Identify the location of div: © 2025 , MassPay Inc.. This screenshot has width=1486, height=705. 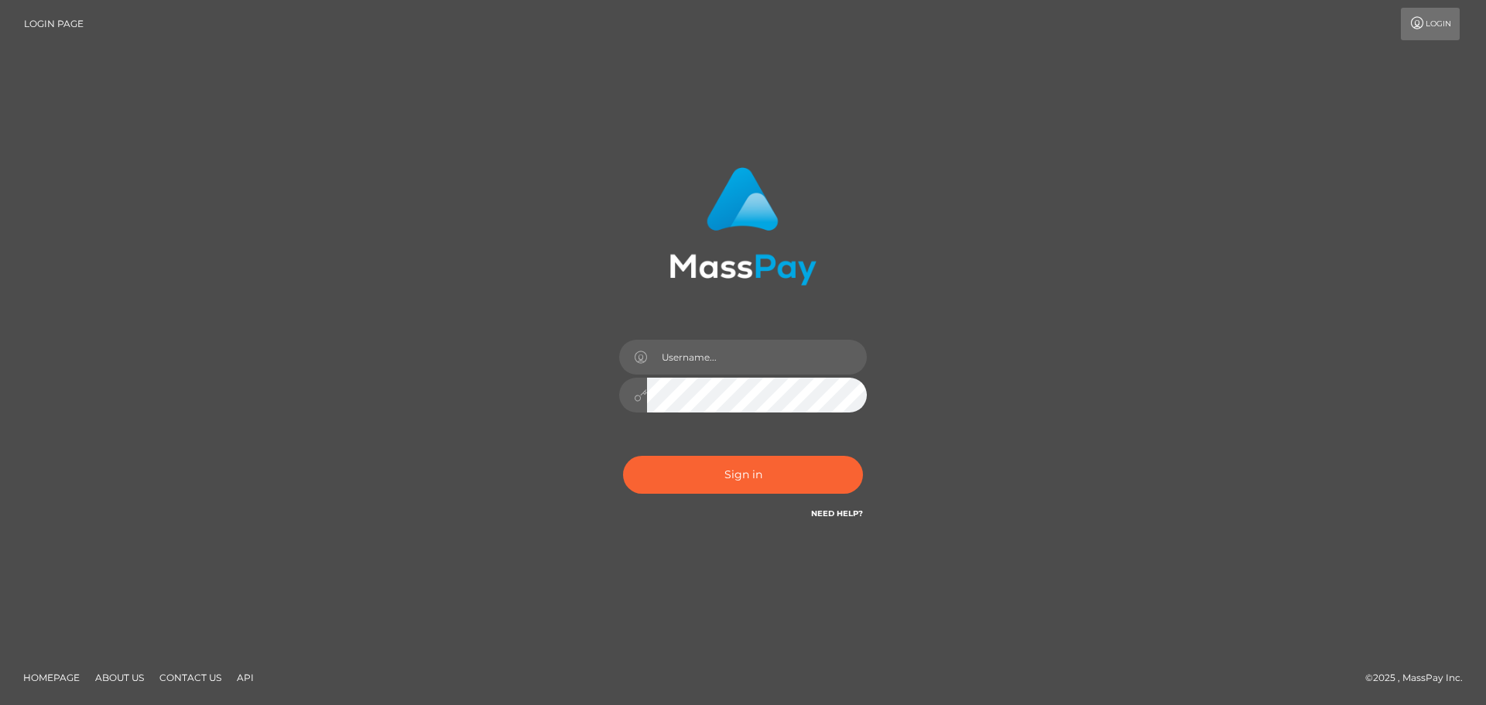
(1419, 678).